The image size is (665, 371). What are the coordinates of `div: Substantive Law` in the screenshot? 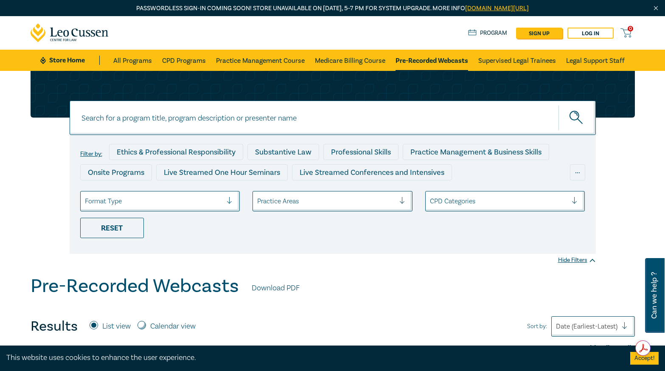 It's located at (283, 152).